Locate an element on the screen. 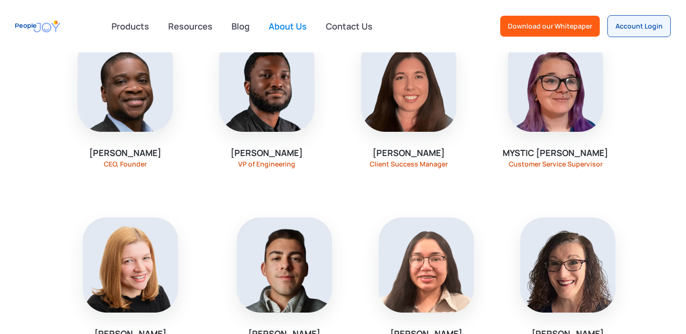 The image size is (686, 334). a: Account Login is located at coordinates (638, 26).